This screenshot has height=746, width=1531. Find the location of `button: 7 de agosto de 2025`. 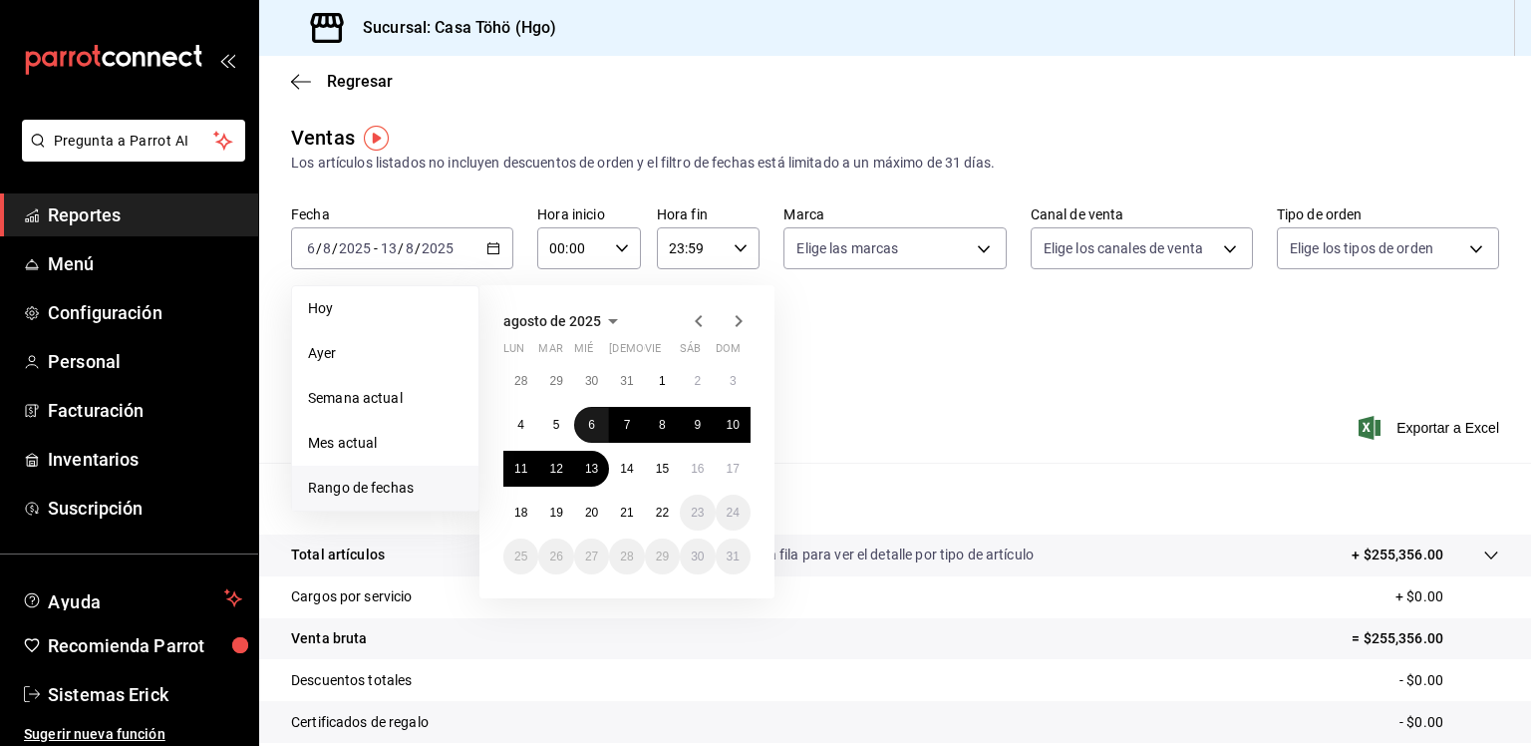

button: 7 de agosto de 2025 is located at coordinates (626, 425).